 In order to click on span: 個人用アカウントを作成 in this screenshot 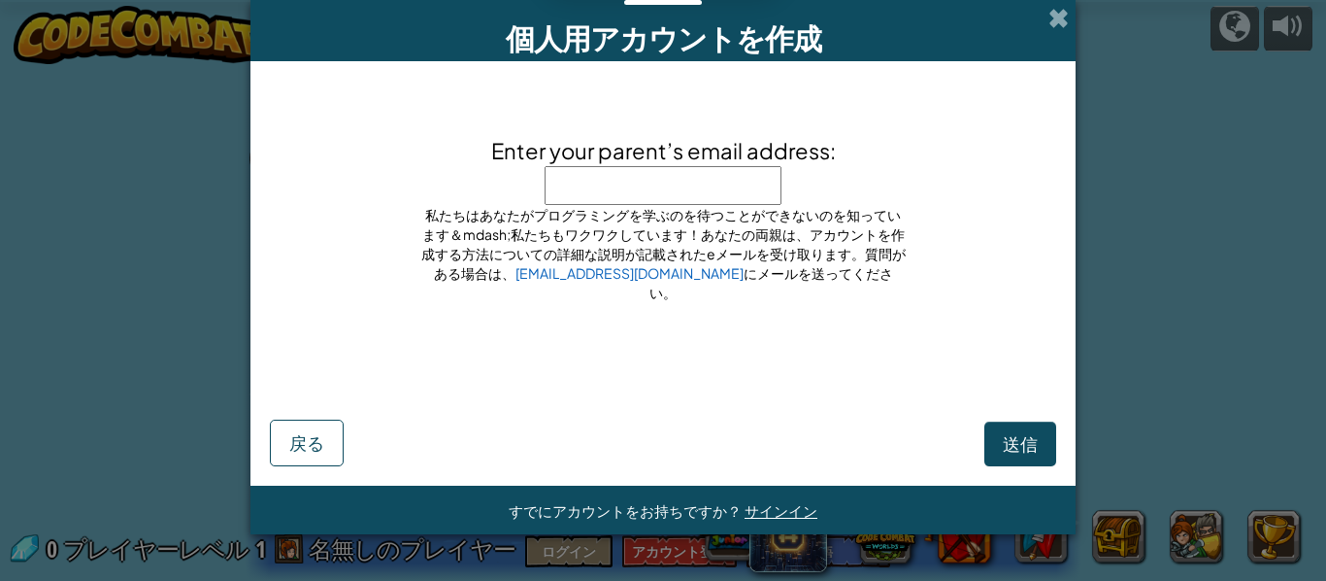, I will do `click(663, 38)`.